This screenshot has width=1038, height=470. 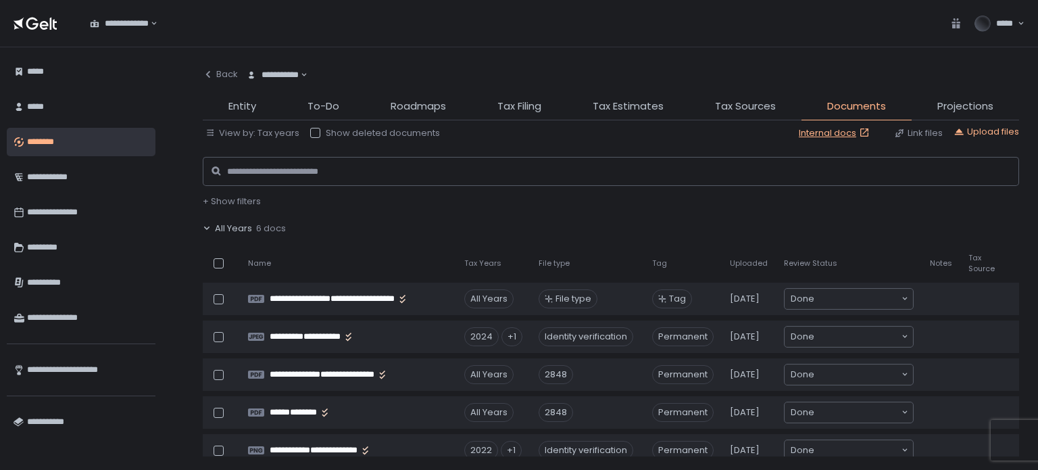 I want to click on span: Review Status, so click(x=810, y=263).